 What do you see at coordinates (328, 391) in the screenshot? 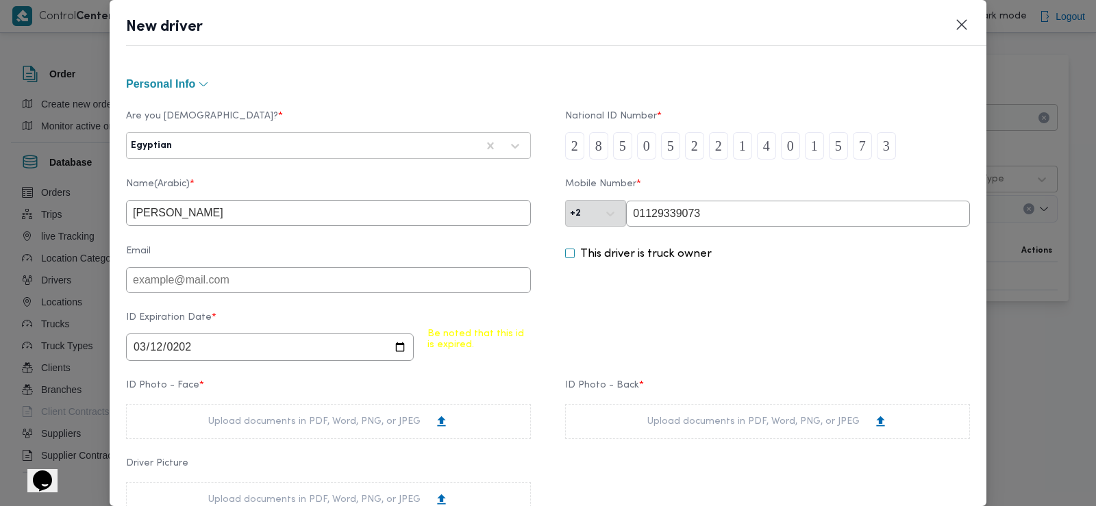
I see `label: ID Photo - Face` at bounding box center [328, 391].